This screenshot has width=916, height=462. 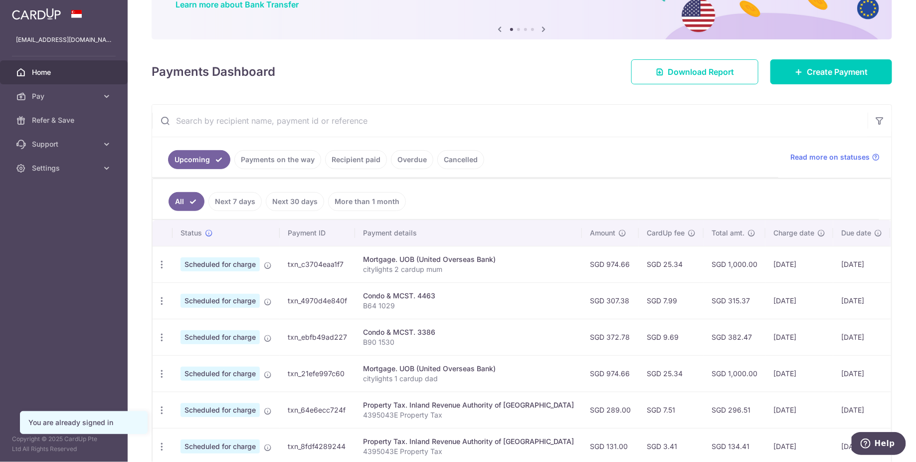 What do you see at coordinates (468, 332) in the screenshot?
I see `div: Condo & MCST. 3386` at bounding box center [468, 332].